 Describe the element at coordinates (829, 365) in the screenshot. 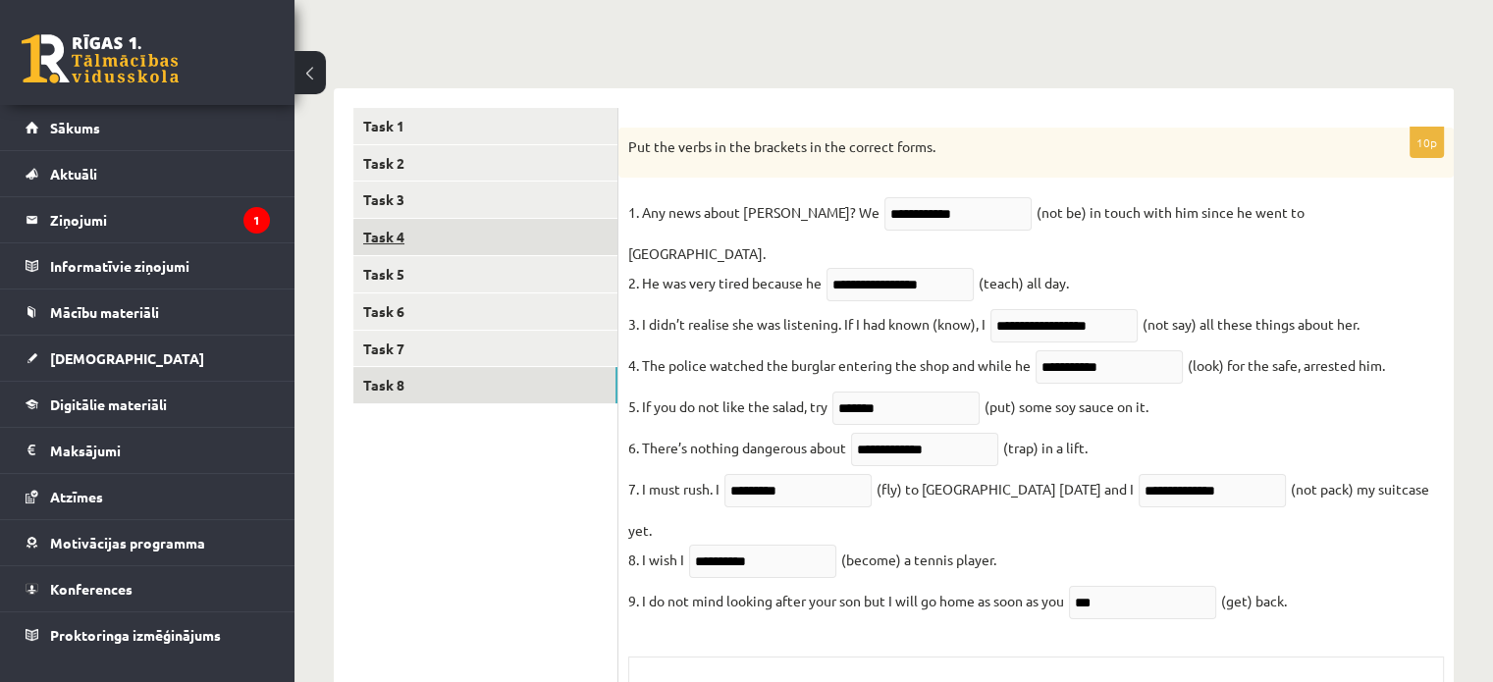

I see `p: 4. The police watched the burglar entering the shop and while he` at that location.